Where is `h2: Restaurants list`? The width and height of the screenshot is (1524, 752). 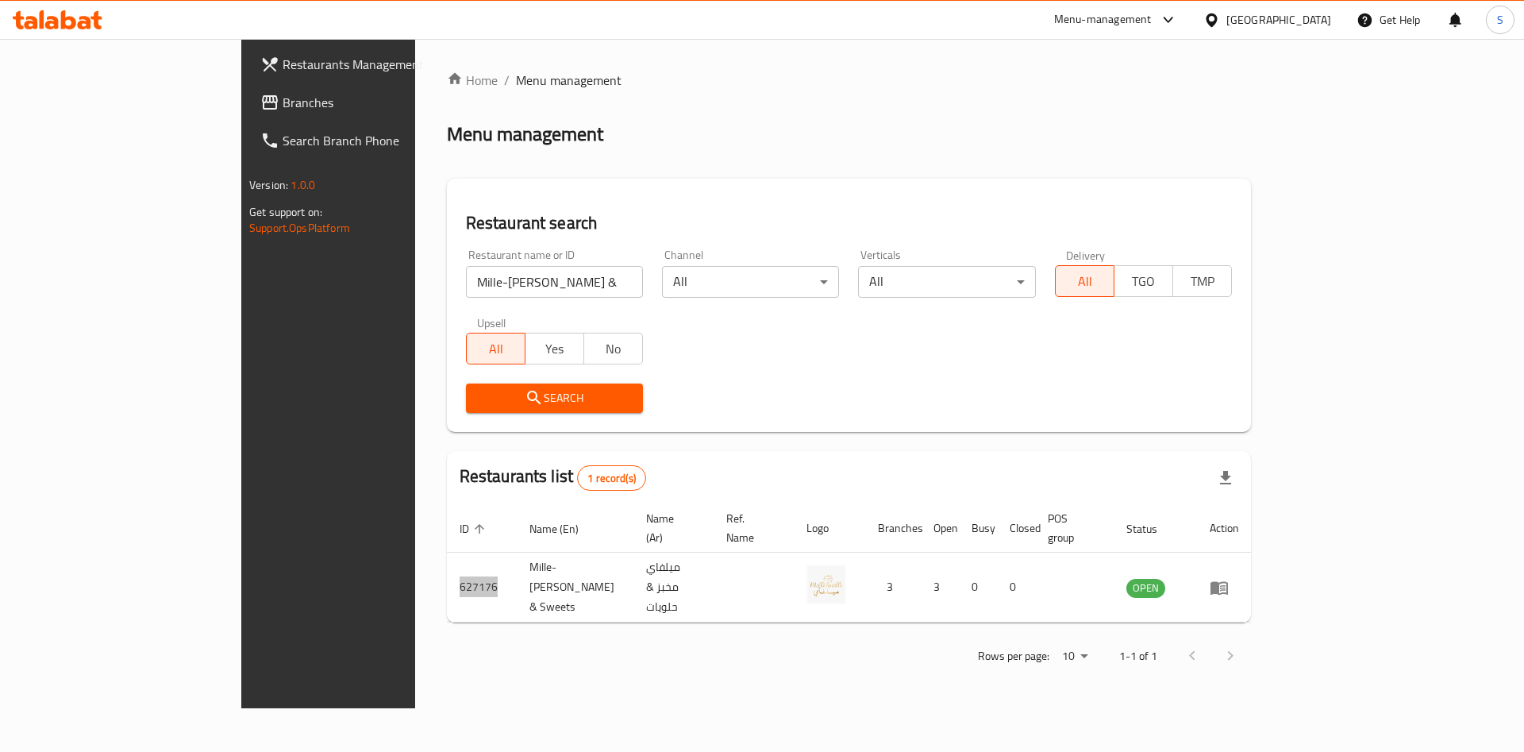
h2: Restaurants list is located at coordinates (552, 477).